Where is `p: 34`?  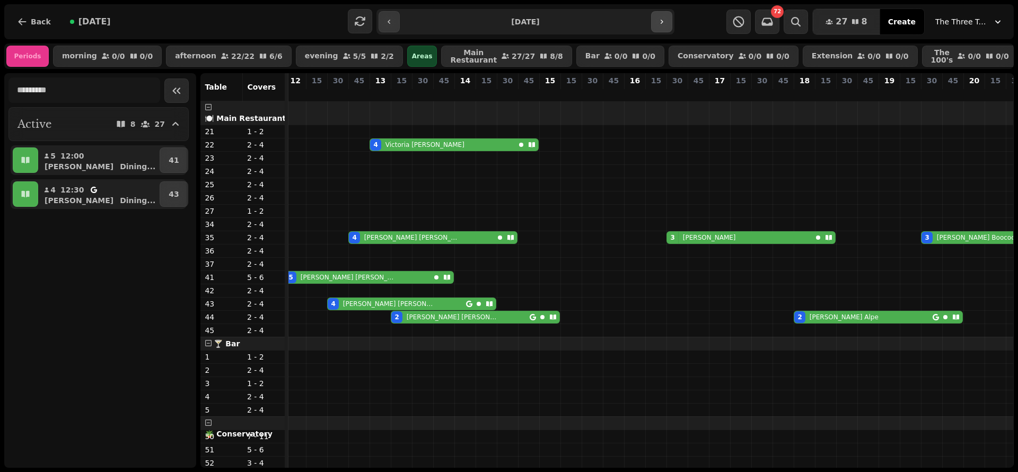 p: 34 is located at coordinates (222, 224).